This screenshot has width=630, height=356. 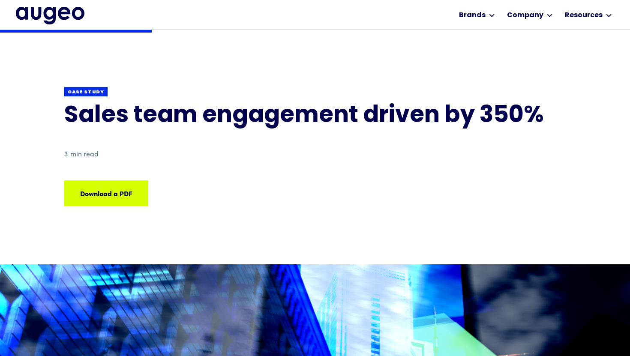 I want to click on h1: Sales team engagement driven by 350%, so click(x=315, y=116).